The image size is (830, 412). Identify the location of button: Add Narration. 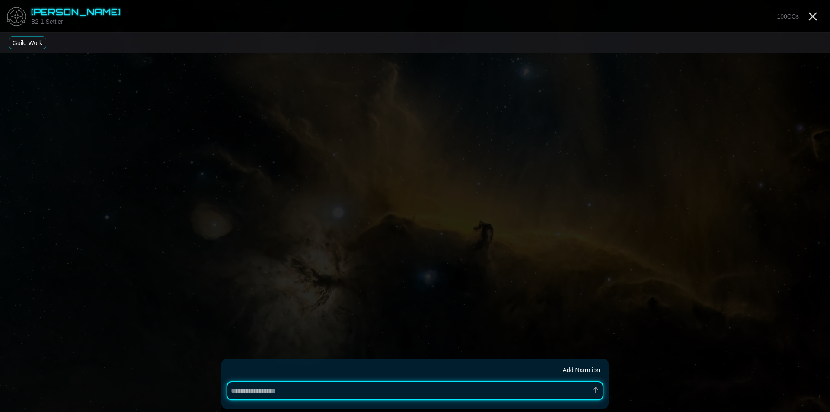
(581, 370).